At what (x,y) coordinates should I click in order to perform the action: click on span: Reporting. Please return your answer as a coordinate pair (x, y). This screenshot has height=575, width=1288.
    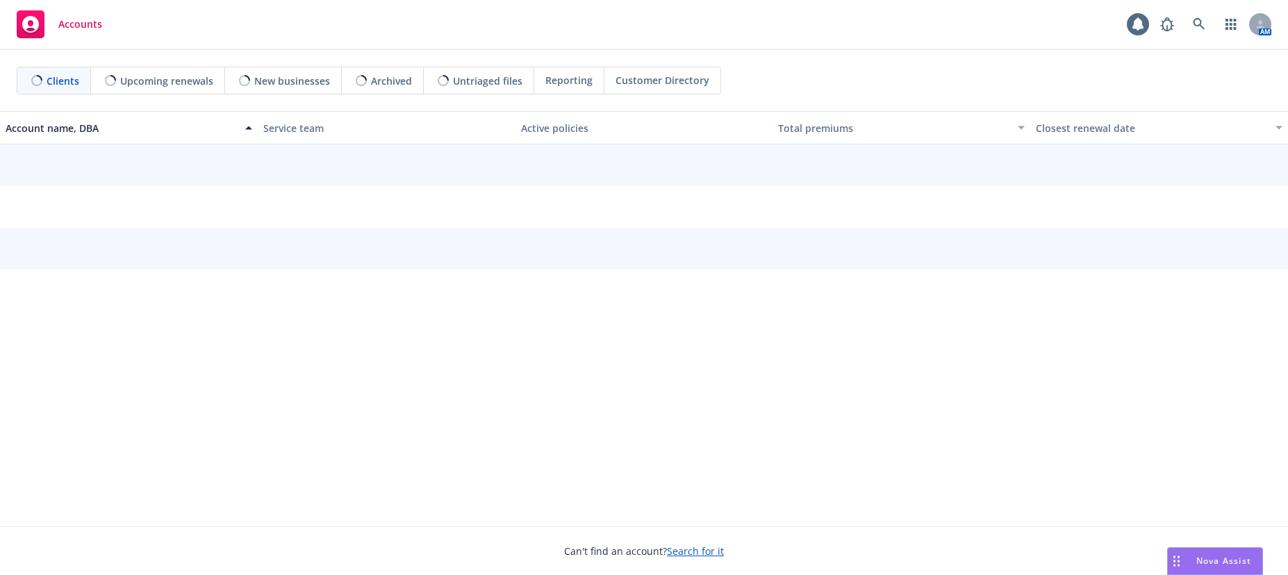
    Looking at the image, I should click on (569, 80).